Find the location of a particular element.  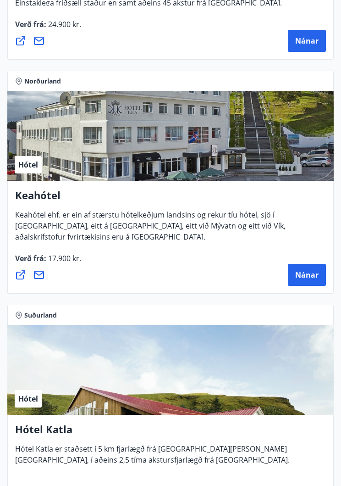

h4: Keahótel is located at coordinates (171, 199).